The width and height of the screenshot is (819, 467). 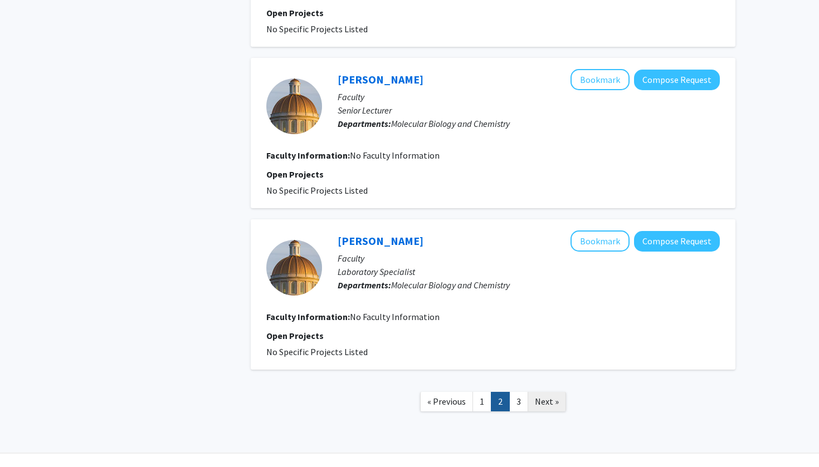 I want to click on a: 3, so click(x=519, y=402).